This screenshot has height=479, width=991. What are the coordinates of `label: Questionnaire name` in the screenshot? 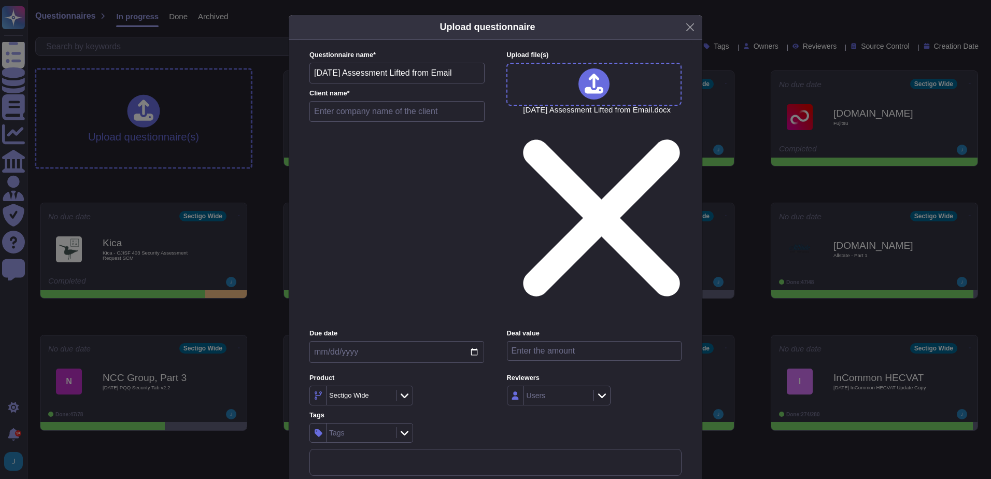 It's located at (397, 55).